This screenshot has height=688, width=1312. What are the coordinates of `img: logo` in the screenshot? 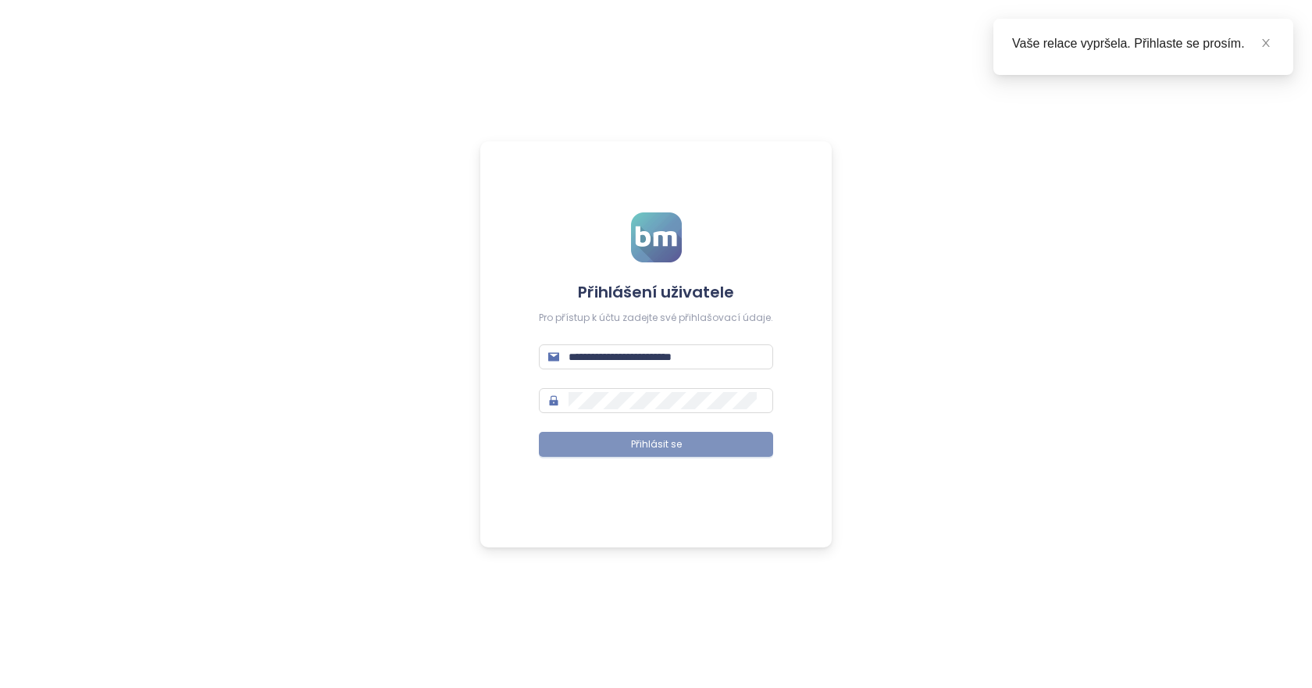 It's located at (656, 237).